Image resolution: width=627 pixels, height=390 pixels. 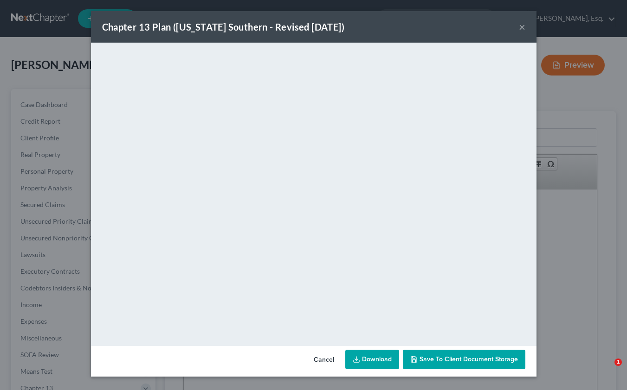 I want to click on span: Save to Client Document Storage, so click(x=468, y=359).